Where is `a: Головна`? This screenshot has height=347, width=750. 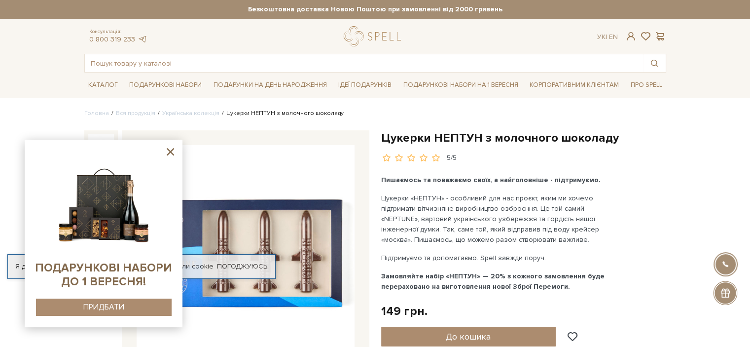
a: Головна is located at coordinates (97, 113).